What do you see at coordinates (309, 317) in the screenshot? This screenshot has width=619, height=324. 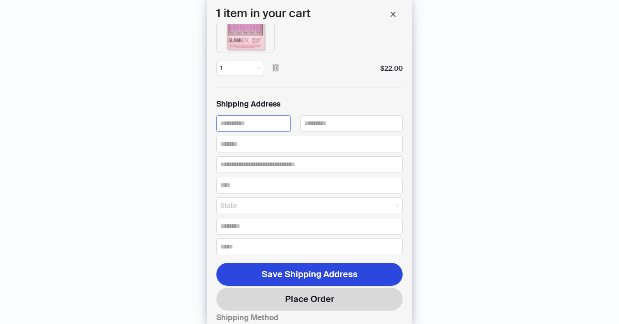 I see `h2: Shipping Method` at bounding box center [309, 317].